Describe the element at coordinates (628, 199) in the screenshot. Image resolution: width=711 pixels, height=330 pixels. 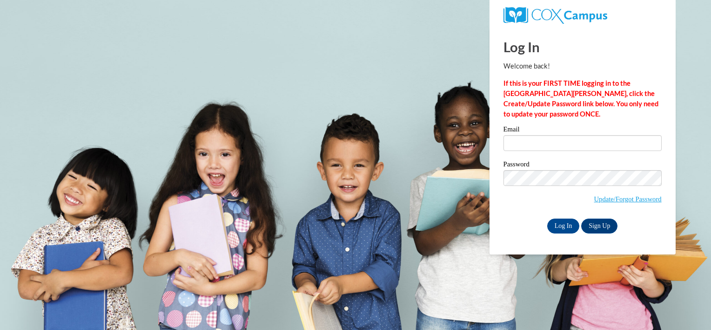
I see `a: Update/Forgot Password` at that location.